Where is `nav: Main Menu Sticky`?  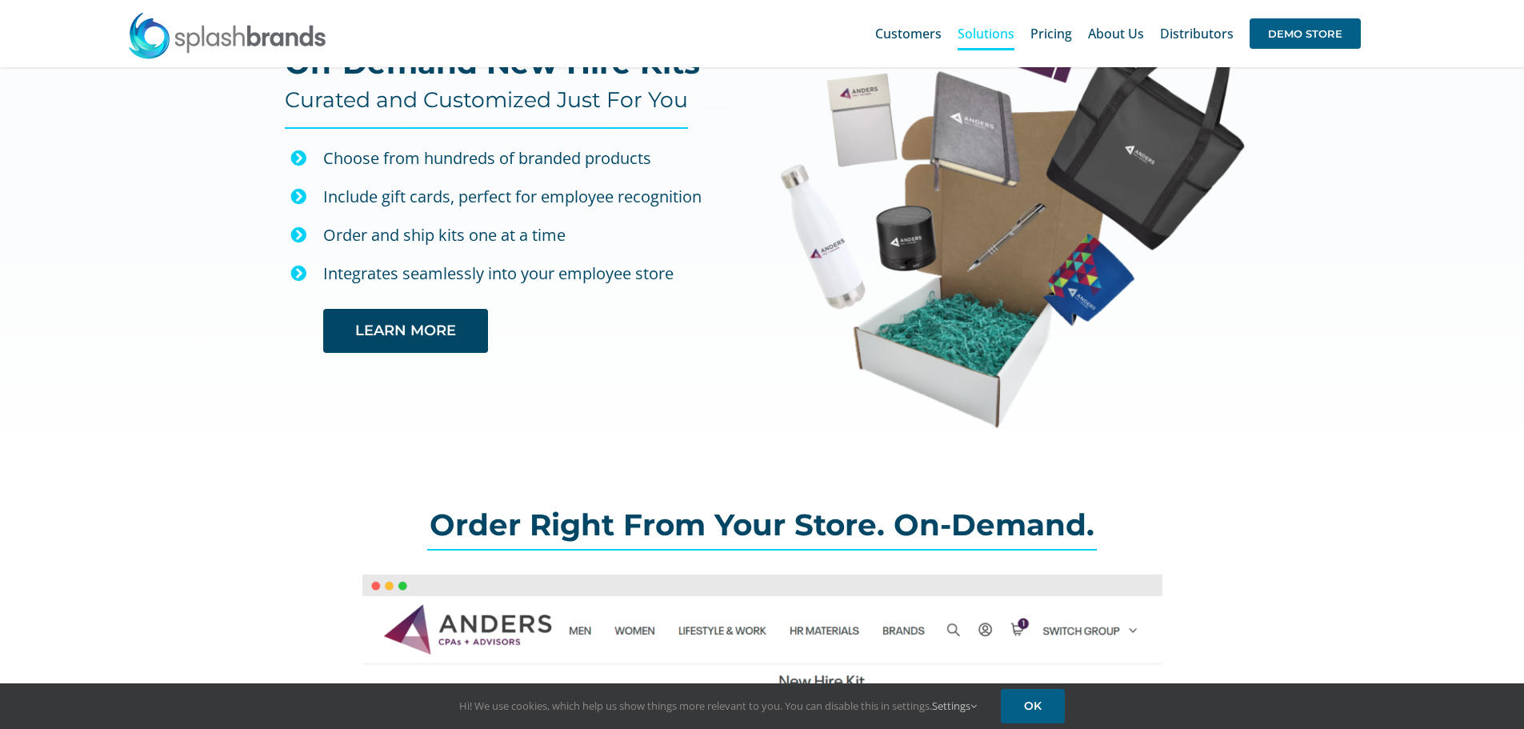
nav: Main Menu Sticky is located at coordinates (1117, 34).